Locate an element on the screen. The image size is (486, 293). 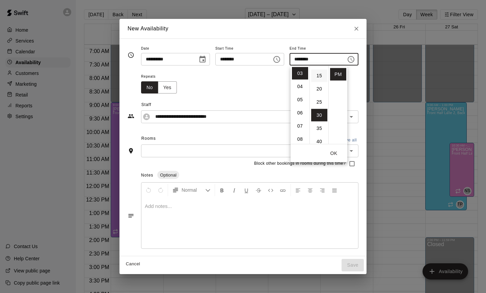
button: Close is located at coordinates (356, 29).